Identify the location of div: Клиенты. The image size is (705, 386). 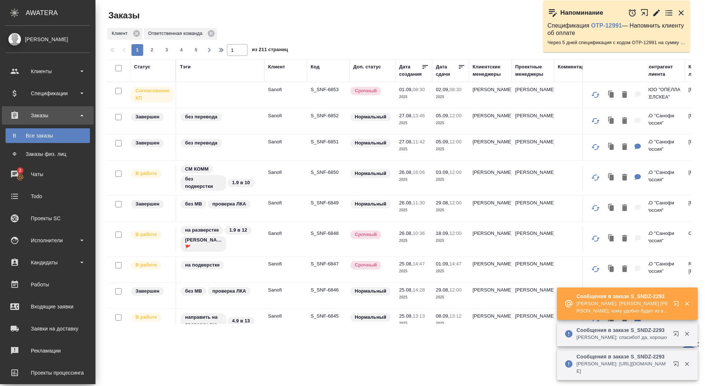
(48, 71).